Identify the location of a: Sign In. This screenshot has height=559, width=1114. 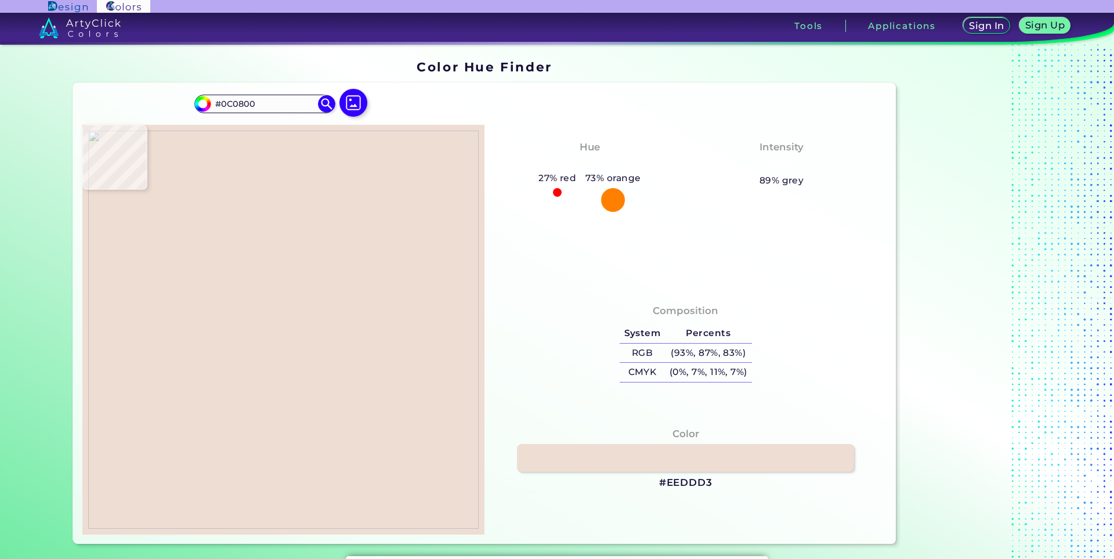
(987, 26).